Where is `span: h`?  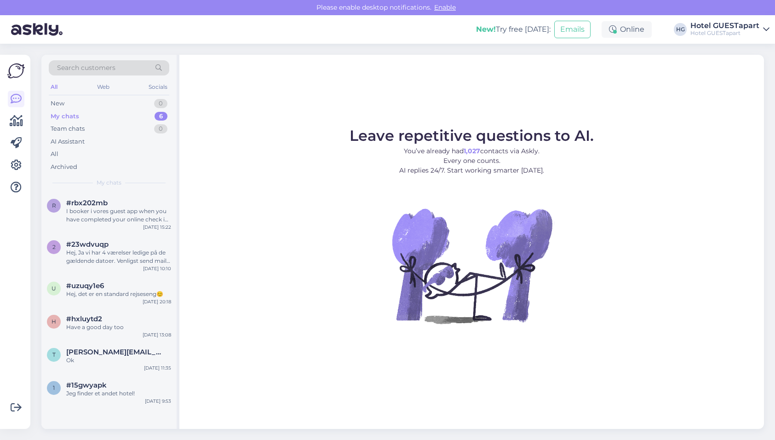
span: h is located at coordinates (54, 321).